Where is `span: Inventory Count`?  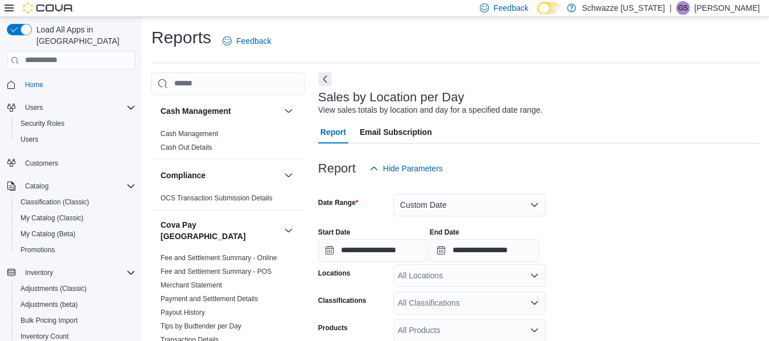
span: Inventory Count is located at coordinates (44, 337).